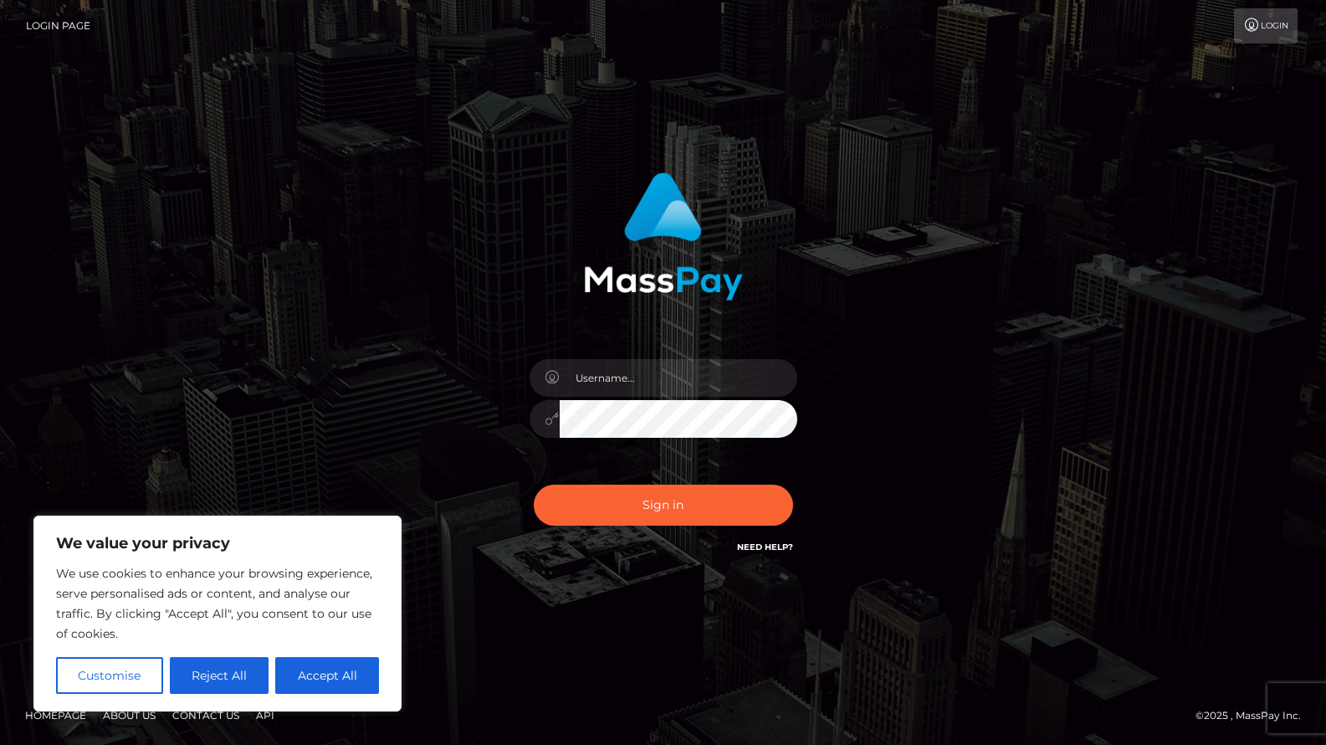 This screenshot has width=1326, height=745. Describe the element at coordinates (58, 26) in the screenshot. I see `a: Login Page` at that location.